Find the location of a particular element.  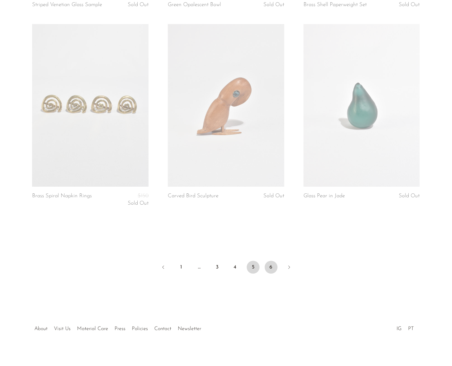

a: Contact is located at coordinates (163, 329).